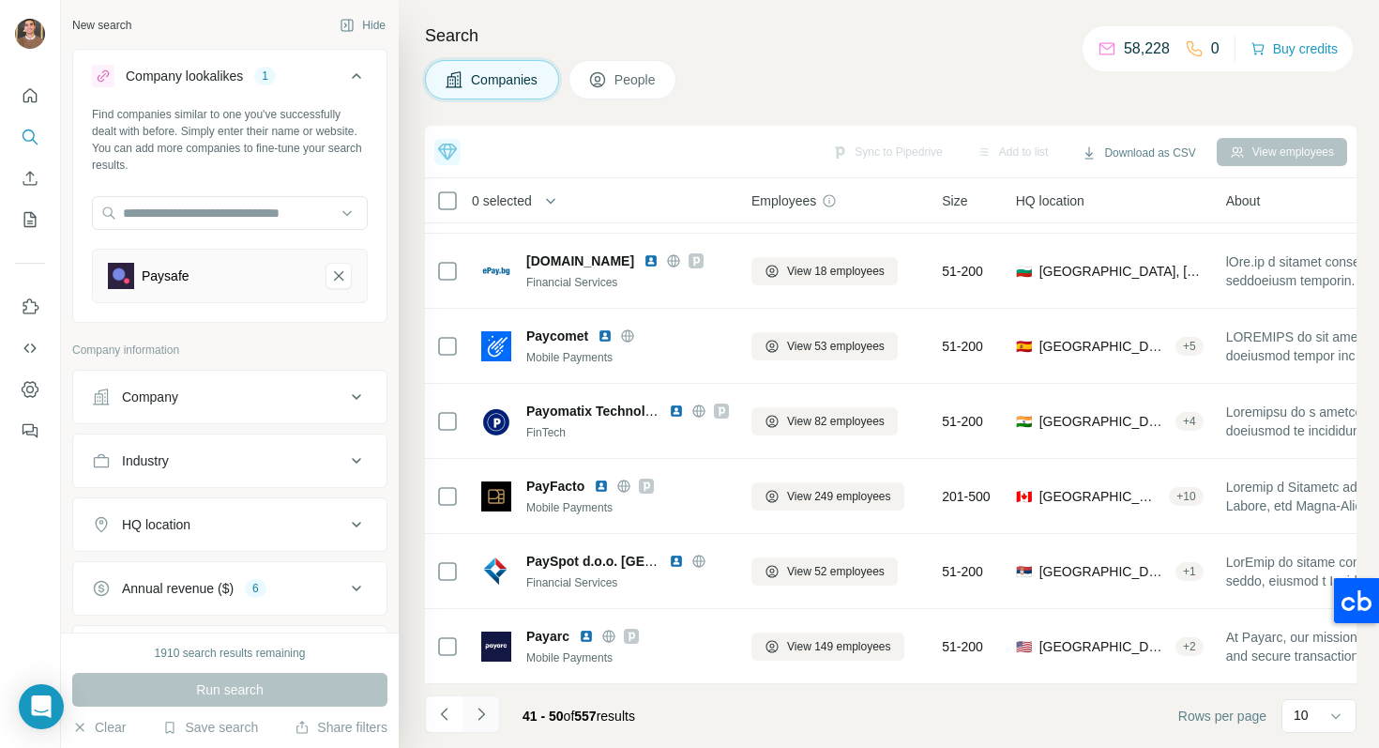 The height and width of the screenshot is (748, 1379). What do you see at coordinates (41, 707) in the screenshot?
I see `div: Open Intercom Messenger` at bounding box center [41, 707].